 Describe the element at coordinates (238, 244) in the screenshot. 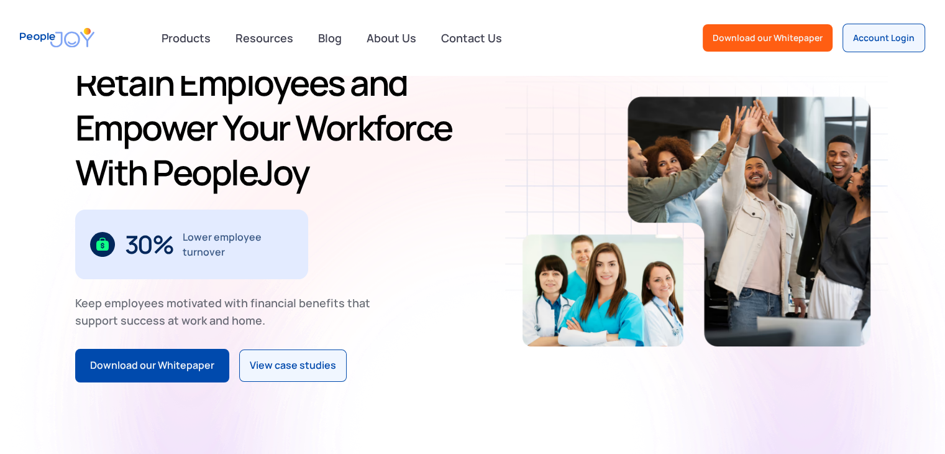

I see `div: Lower employee turnover` at that location.